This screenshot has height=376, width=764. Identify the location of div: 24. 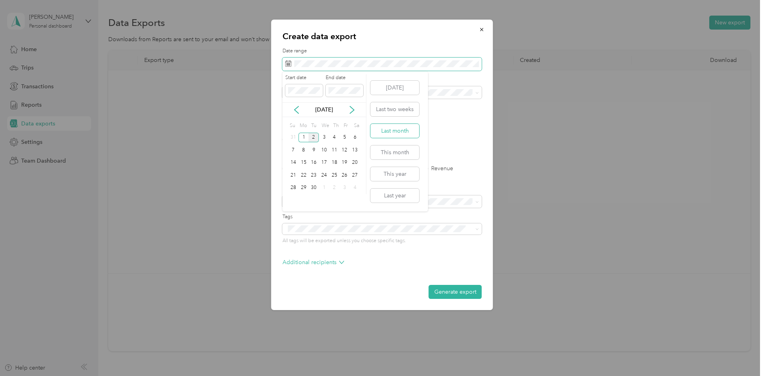
(324, 175).